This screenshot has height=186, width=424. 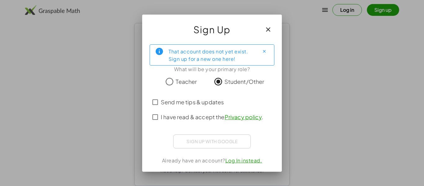 I want to click on a: Log In instead., so click(x=244, y=160).